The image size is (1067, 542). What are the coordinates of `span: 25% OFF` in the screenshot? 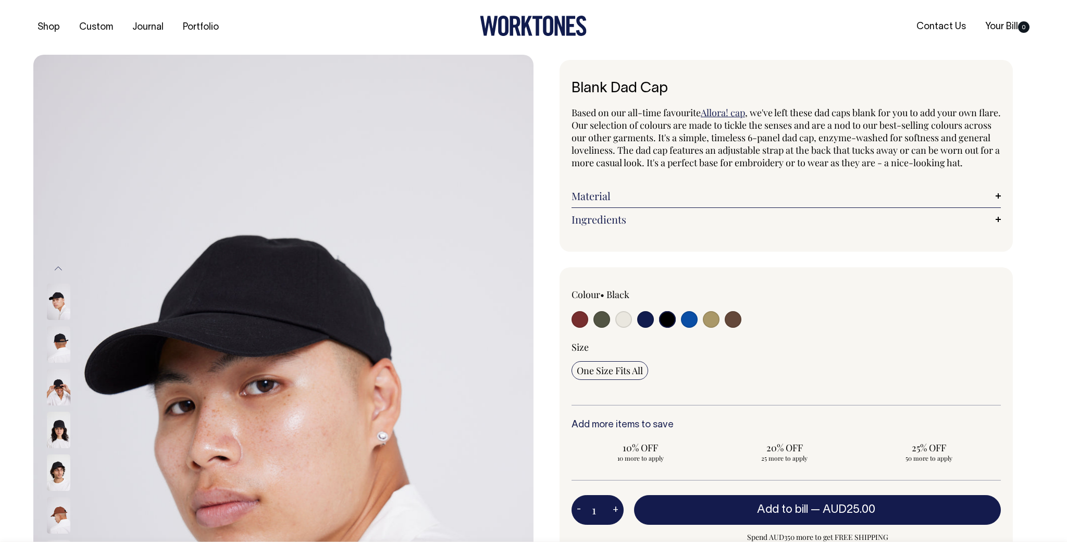 It's located at (929, 448).